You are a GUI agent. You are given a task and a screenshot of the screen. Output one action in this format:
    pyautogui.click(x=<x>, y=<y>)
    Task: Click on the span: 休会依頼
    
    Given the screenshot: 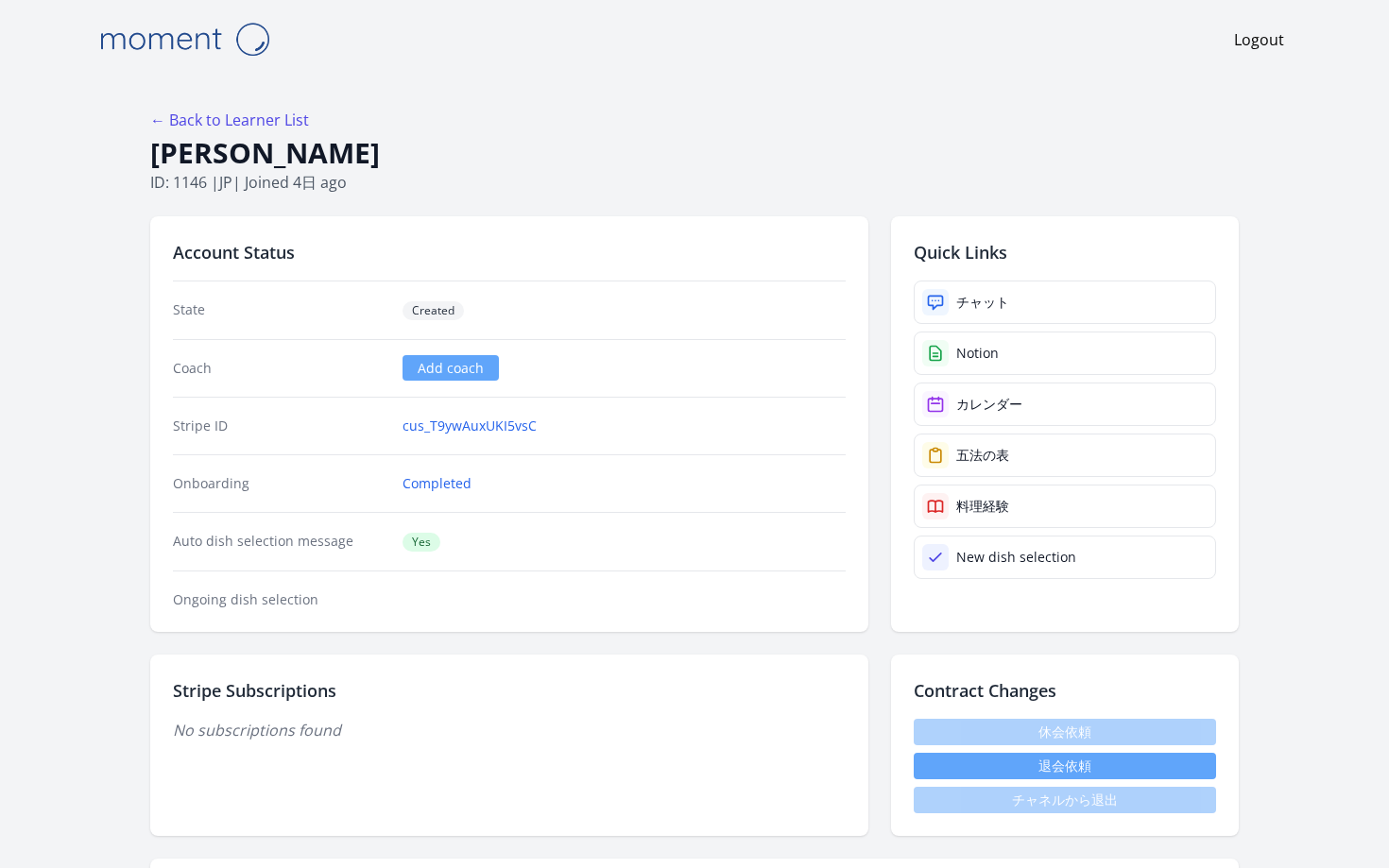 What is the action you would take?
    pyautogui.click(x=1065, y=731)
    